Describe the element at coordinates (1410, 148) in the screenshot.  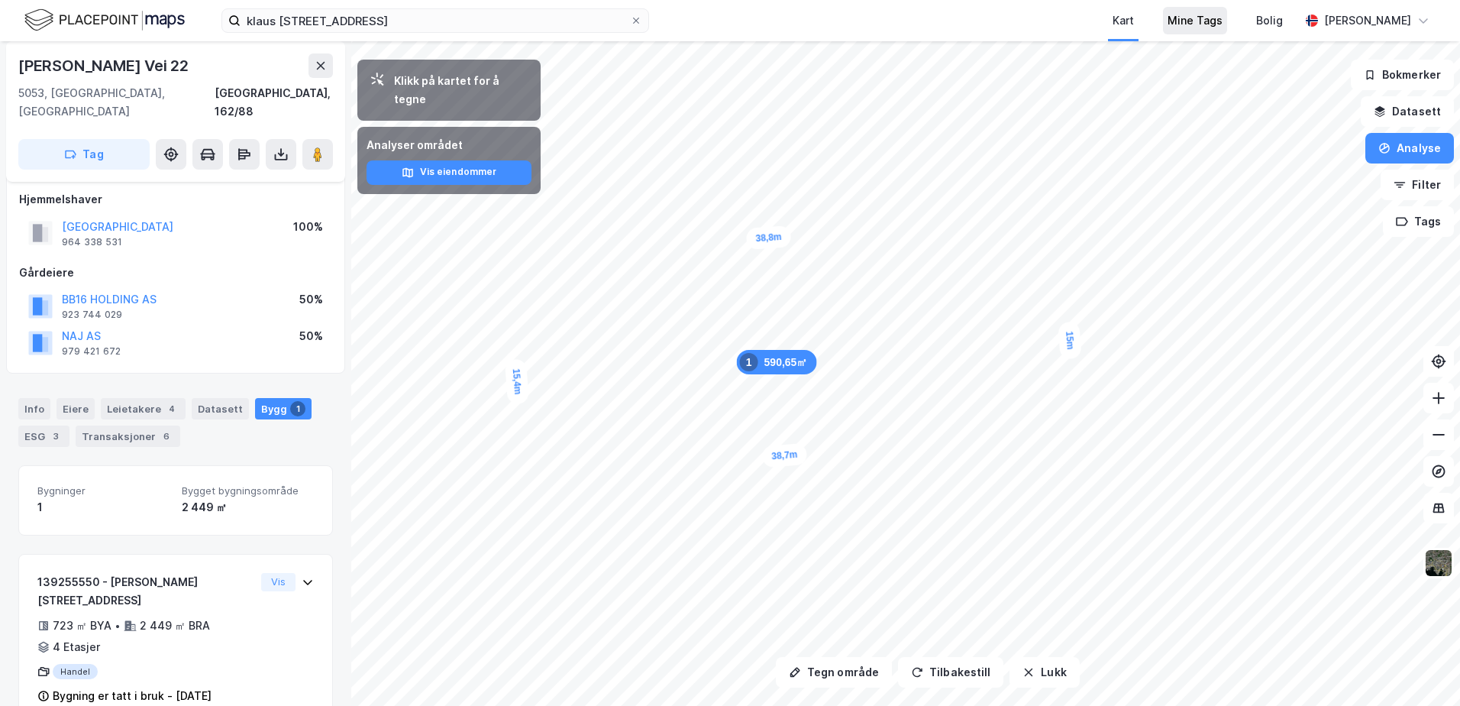
I see `button: Analyse` at that location.